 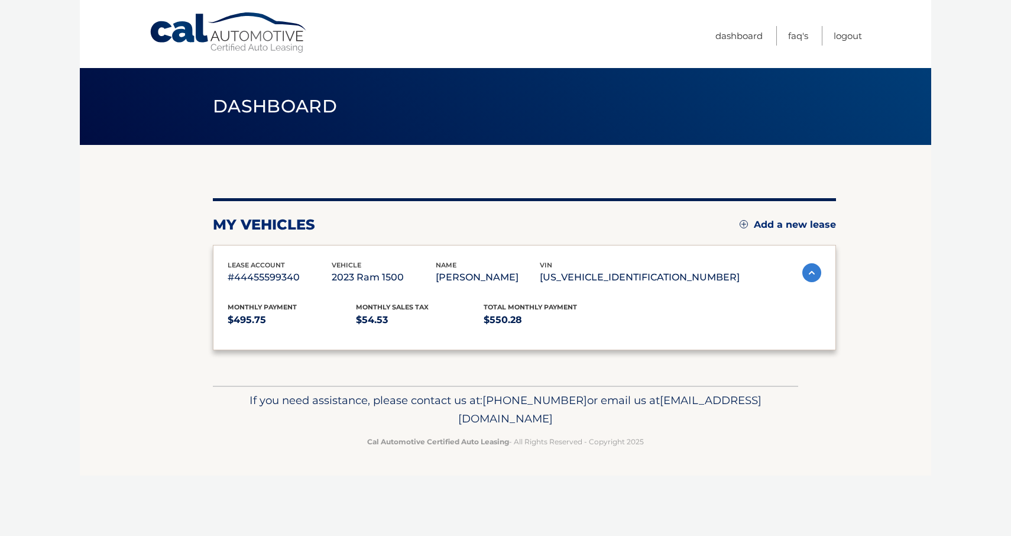 I want to click on h2: my vehicles, so click(x=264, y=225).